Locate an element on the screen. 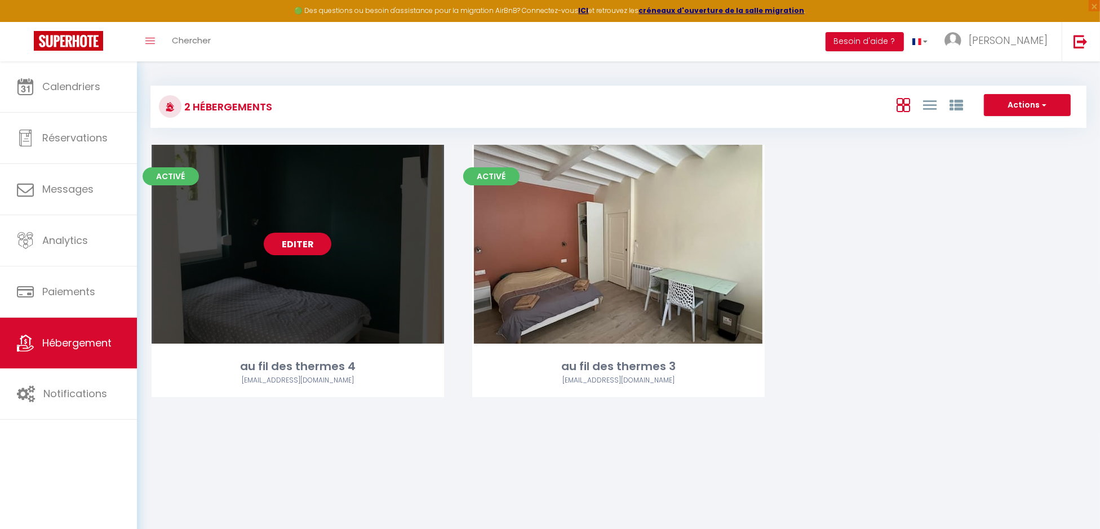 This screenshot has width=1100, height=529. button: Ouvrir le widget de chat LiveChat is located at coordinates (26, 21).